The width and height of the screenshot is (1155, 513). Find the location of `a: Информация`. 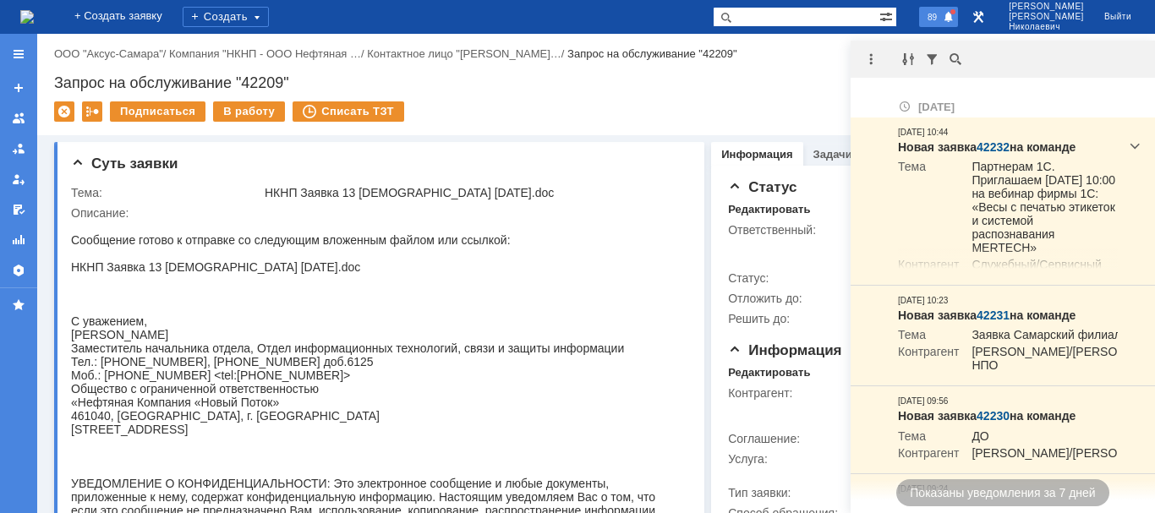

a: Информация is located at coordinates (757, 154).